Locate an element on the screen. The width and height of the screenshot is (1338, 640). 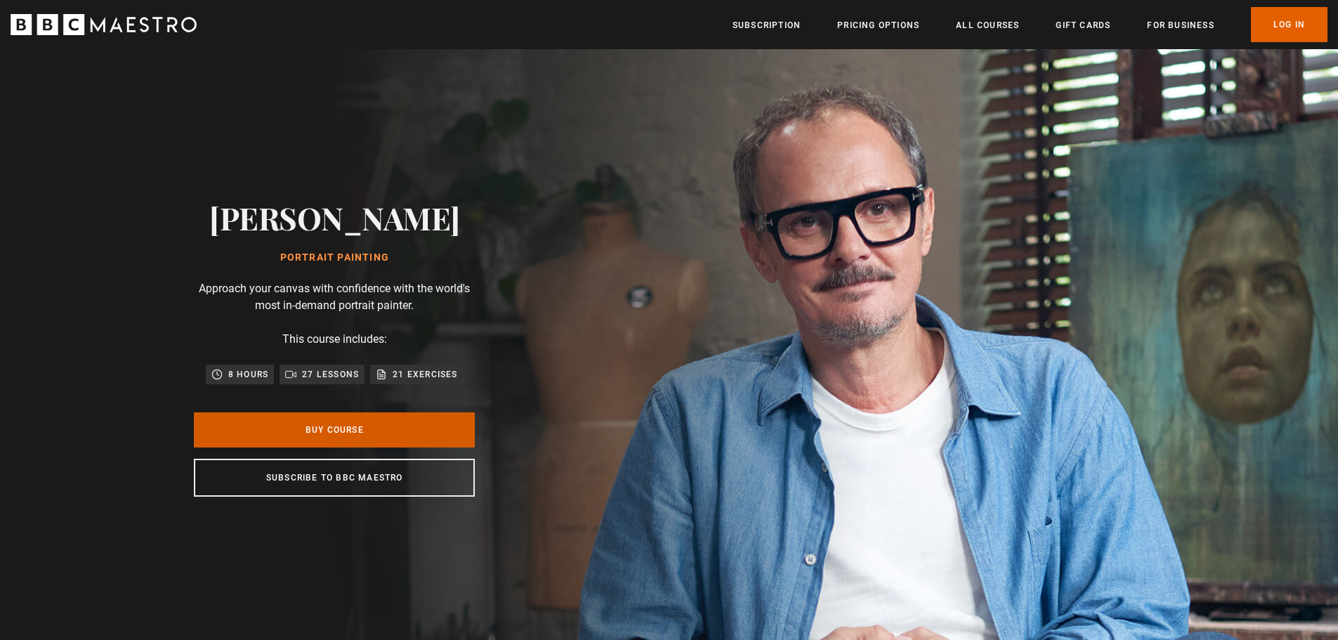
h1: Portrait Painting is located at coordinates (334, 258).